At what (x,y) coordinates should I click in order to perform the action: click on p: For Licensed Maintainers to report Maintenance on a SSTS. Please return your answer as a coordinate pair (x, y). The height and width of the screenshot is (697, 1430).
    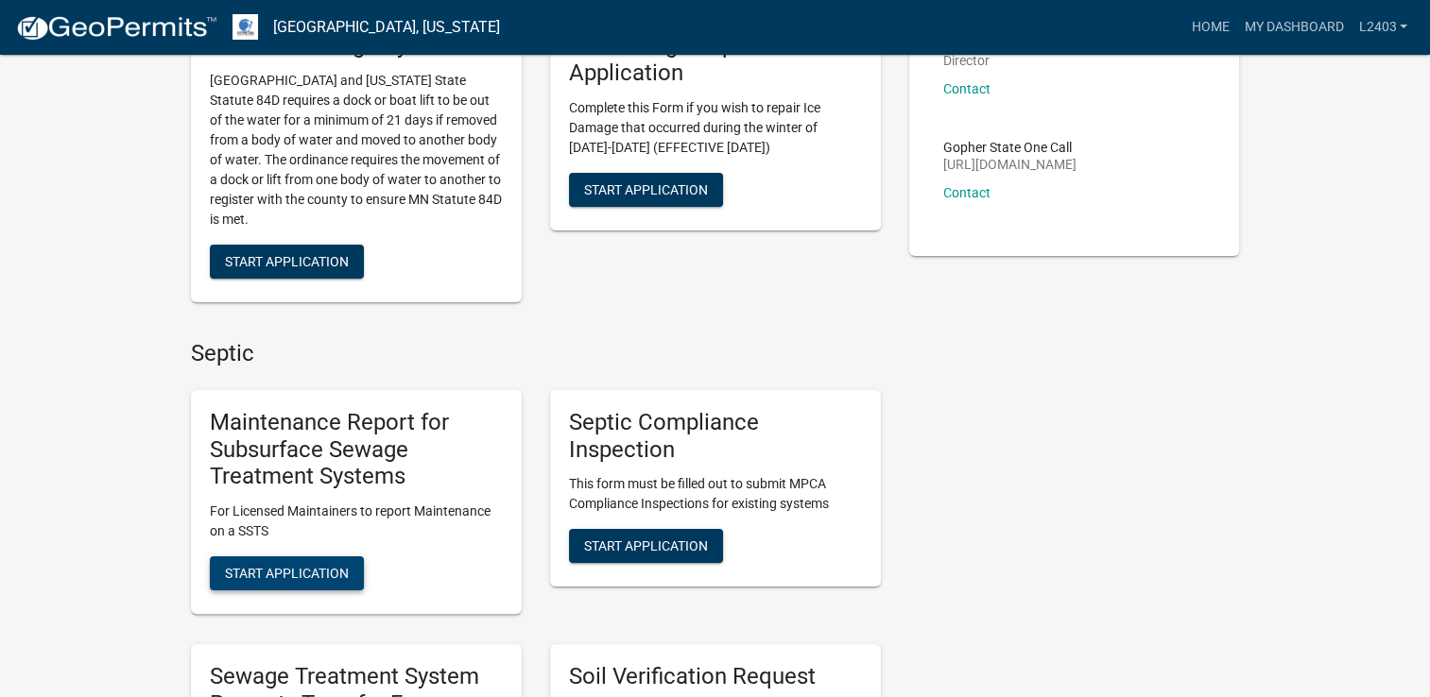
    Looking at the image, I should click on (356, 522).